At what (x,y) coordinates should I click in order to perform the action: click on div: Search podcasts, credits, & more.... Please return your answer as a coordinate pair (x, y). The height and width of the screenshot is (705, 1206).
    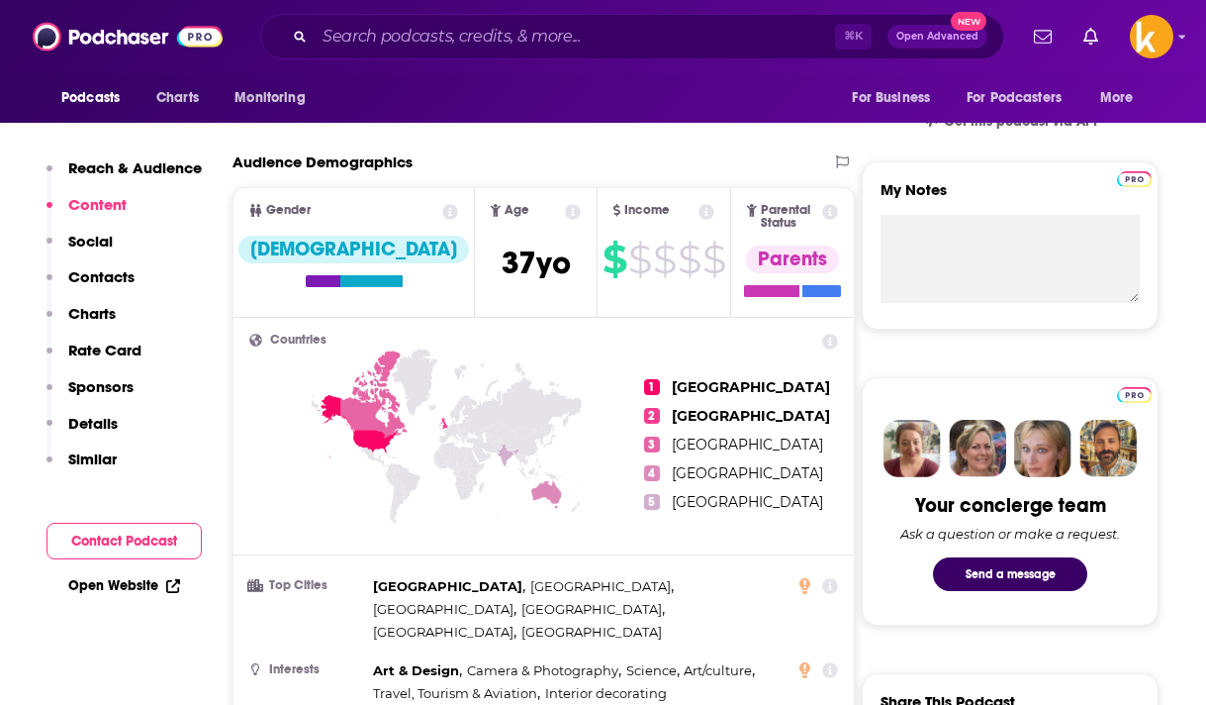
    Looking at the image, I should click on (632, 37).